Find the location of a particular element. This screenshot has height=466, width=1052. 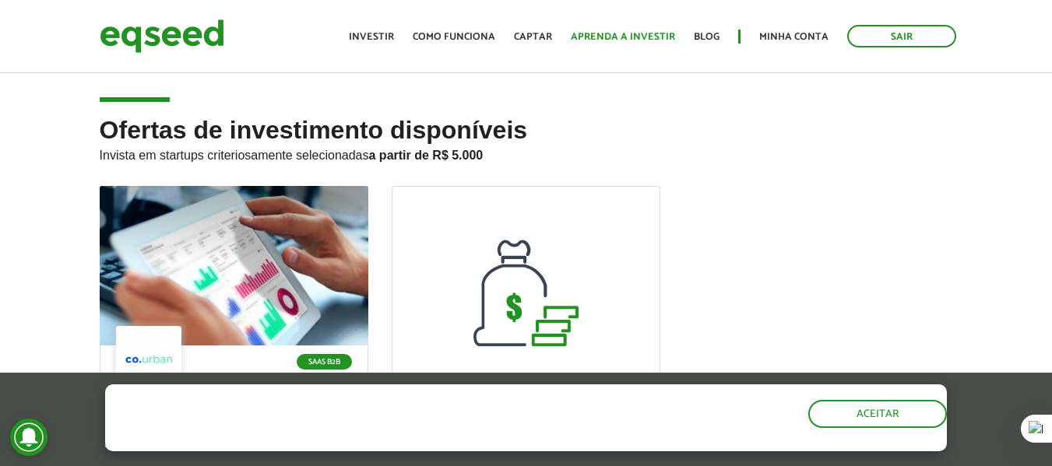

a: Blog is located at coordinates (706, 37).